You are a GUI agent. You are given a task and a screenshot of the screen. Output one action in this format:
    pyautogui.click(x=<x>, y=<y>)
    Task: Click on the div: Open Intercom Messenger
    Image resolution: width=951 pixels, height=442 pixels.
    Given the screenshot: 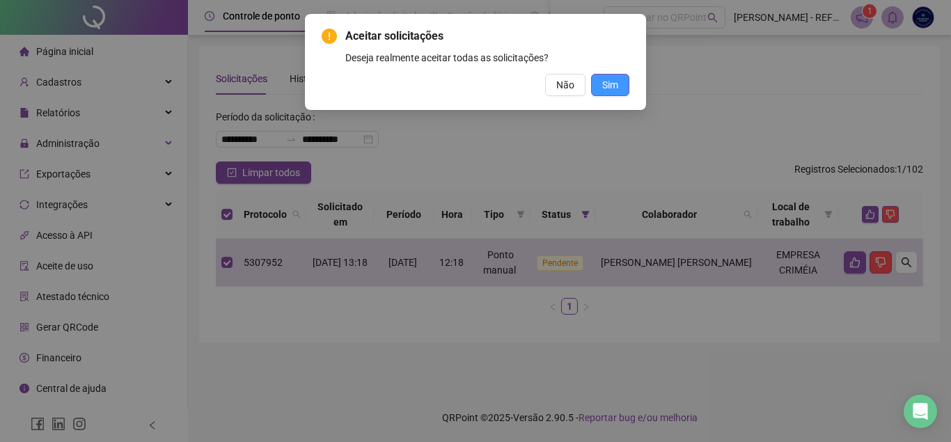 What is the action you would take?
    pyautogui.click(x=920, y=411)
    